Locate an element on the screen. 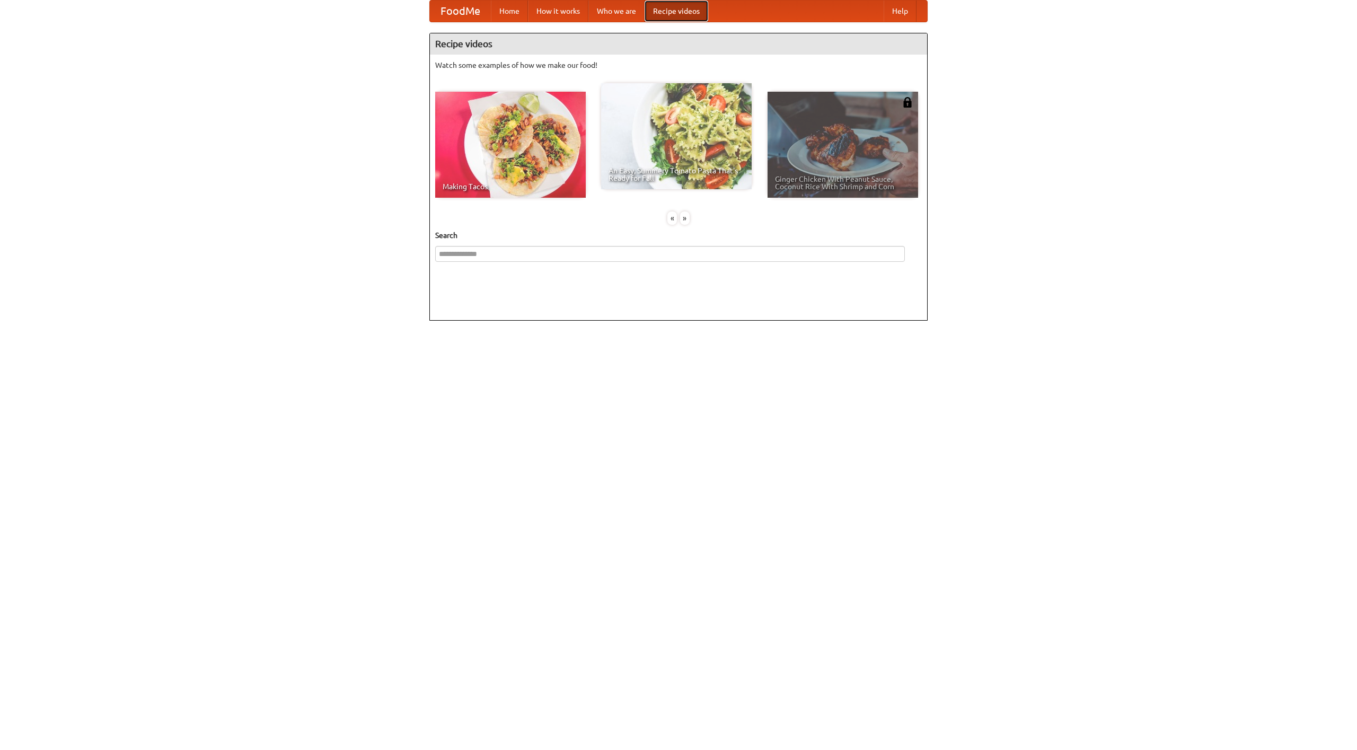 The width and height of the screenshot is (1357, 750). span: An Easy, Summery Tomato Pasta That's Ready for Fall is located at coordinates (676, 174).